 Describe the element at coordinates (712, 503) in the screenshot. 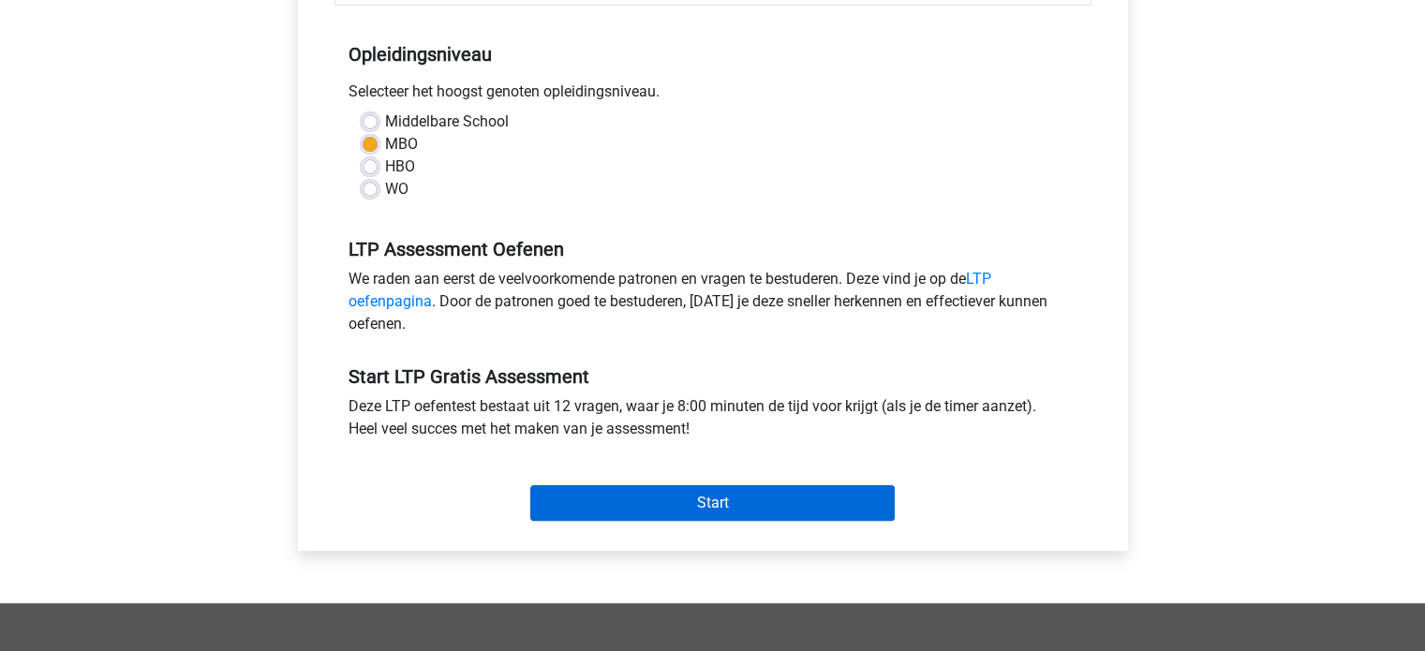

I see `input: Start` at that location.